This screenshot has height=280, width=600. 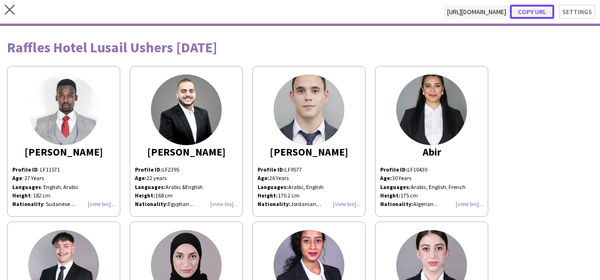 What do you see at coordinates (431, 110) in the screenshot?
I see `img: thumb-fc3e0976-9115-4af5-98af-bfaaaaa2f1cd.jpg` at bounding box center [431, 110].